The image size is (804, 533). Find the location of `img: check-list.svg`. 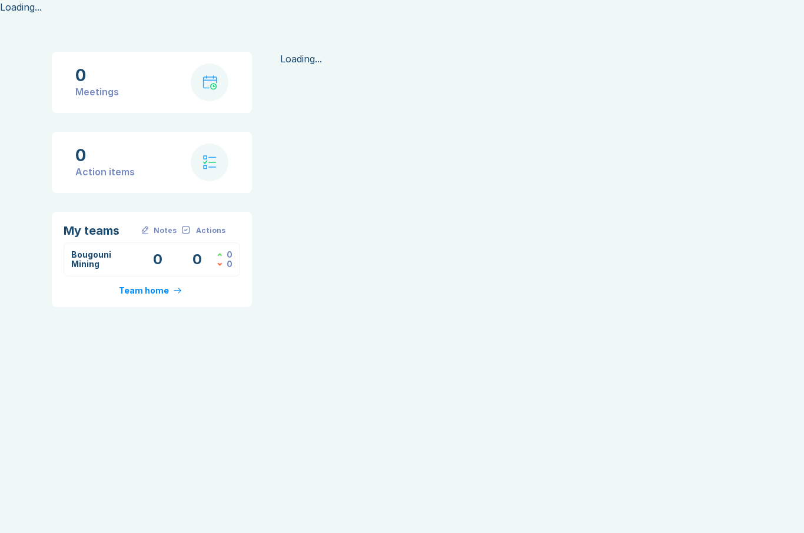

img: check-list.svg is located at coordinates (209, 162).